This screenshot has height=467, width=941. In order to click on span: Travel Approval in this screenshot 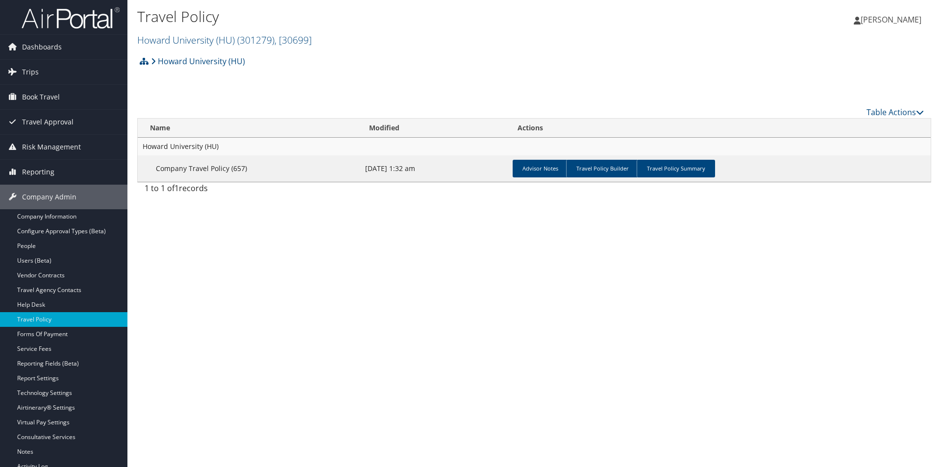, I will do `click(48, 122)`.